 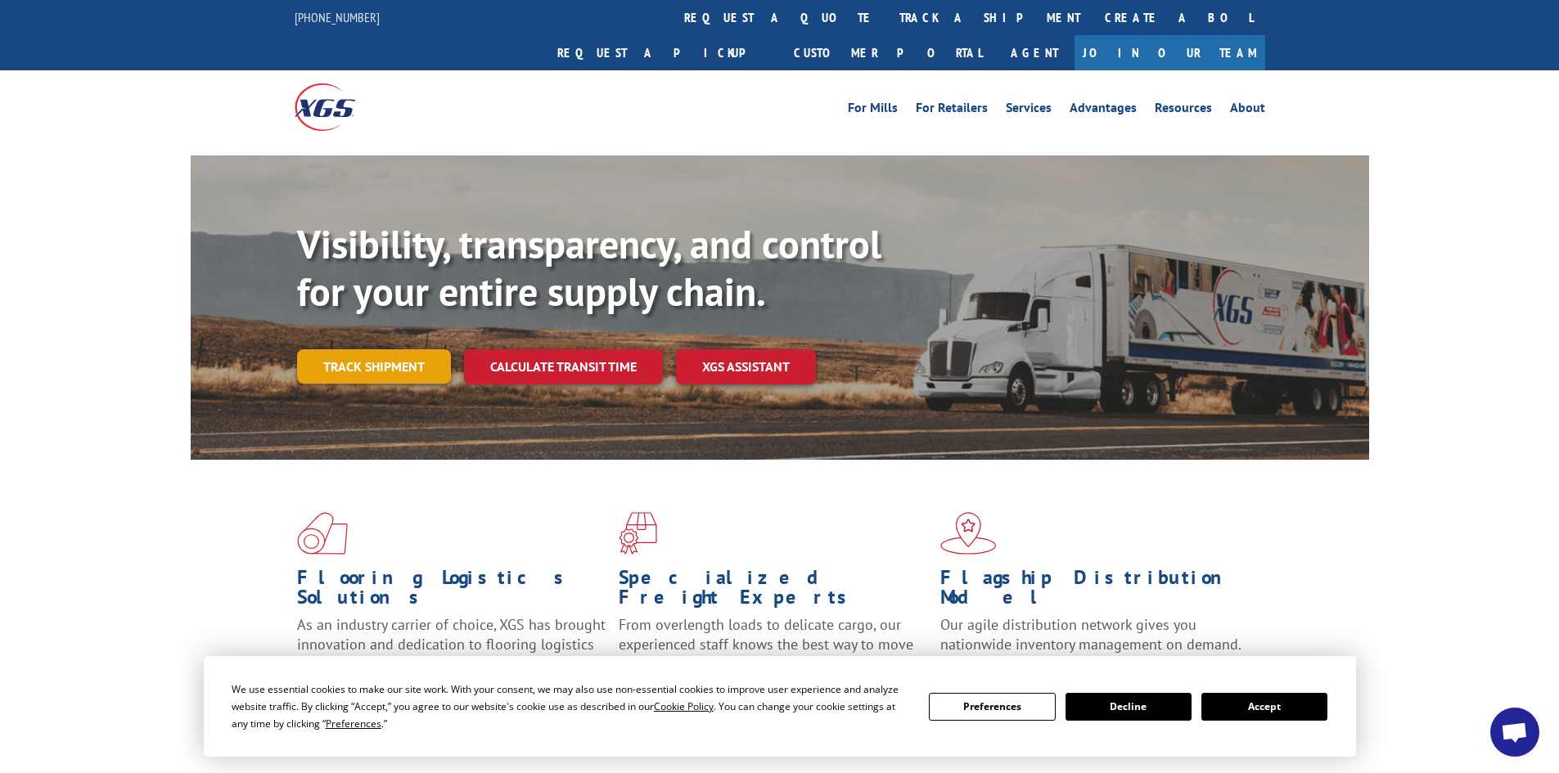 What do you see at coordinates (1169, 52) in the screenshot?
I see `a: Join Our Team` at bounding box center [1169, 52].